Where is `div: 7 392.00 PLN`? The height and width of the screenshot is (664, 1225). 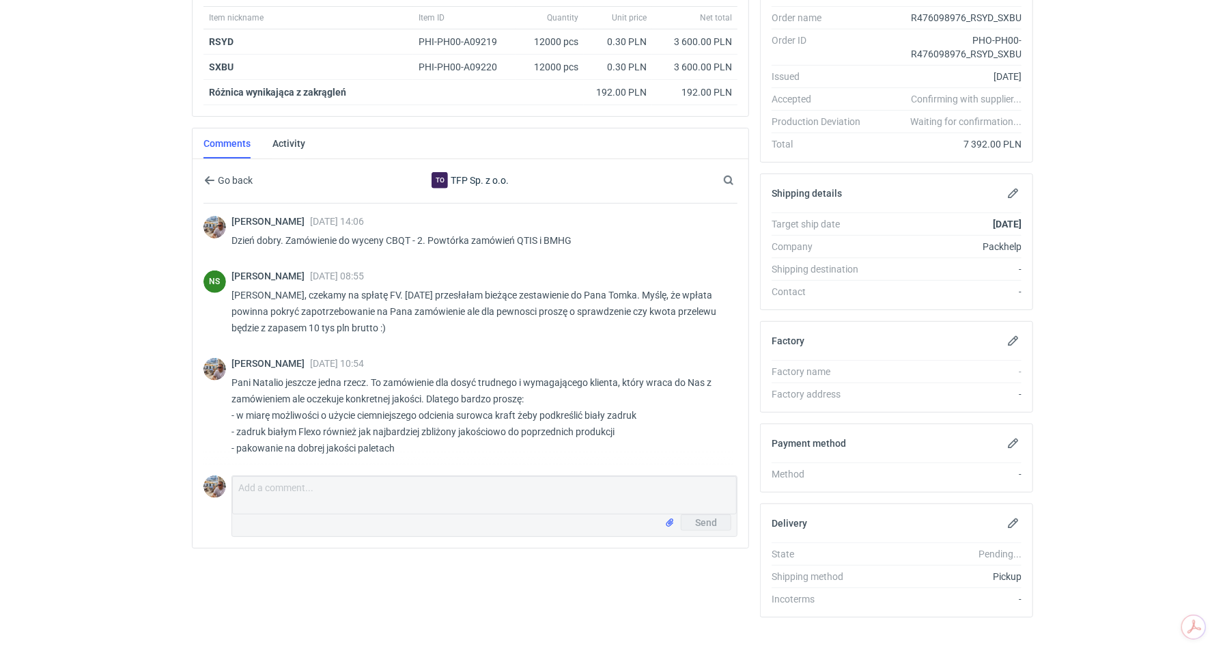
div: 7 392.00 PLN is located at coordinates (947, 144).